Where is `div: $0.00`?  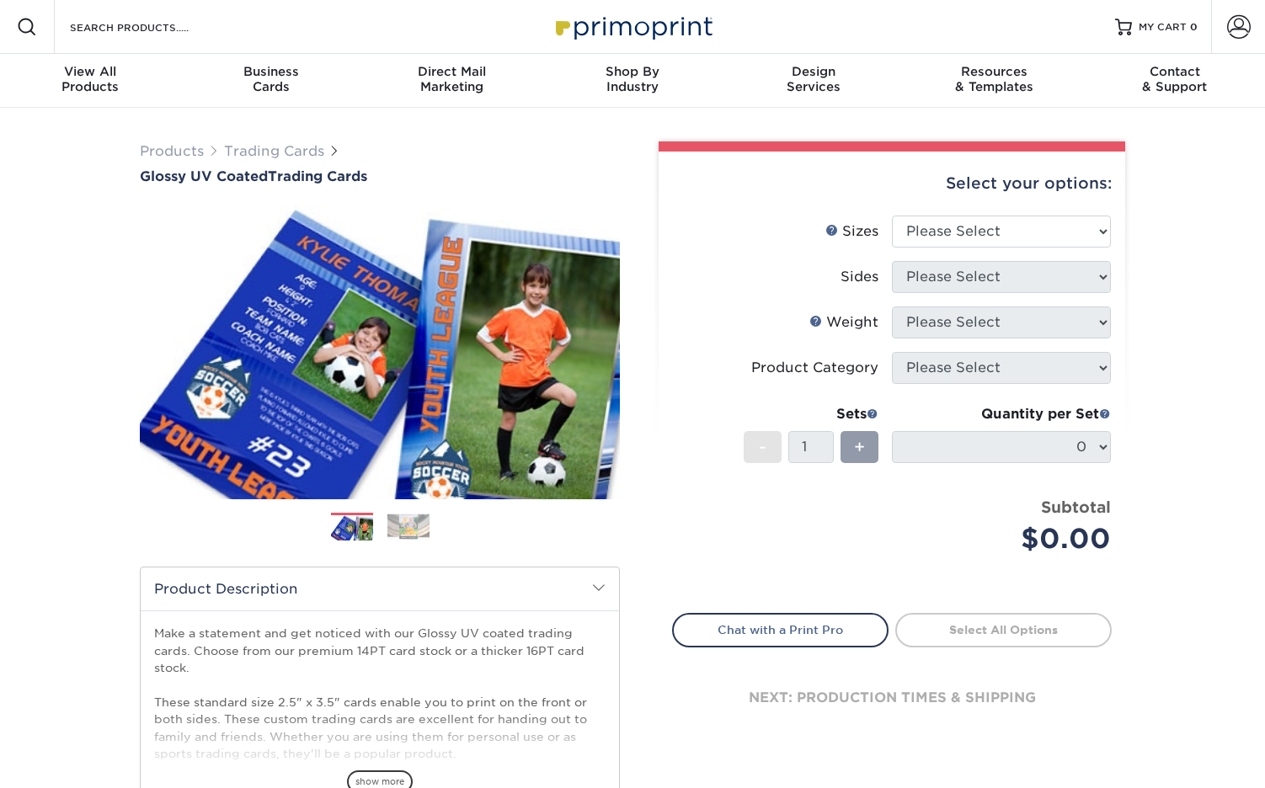 div: $0.00 is located at coordinates (1007, 539).